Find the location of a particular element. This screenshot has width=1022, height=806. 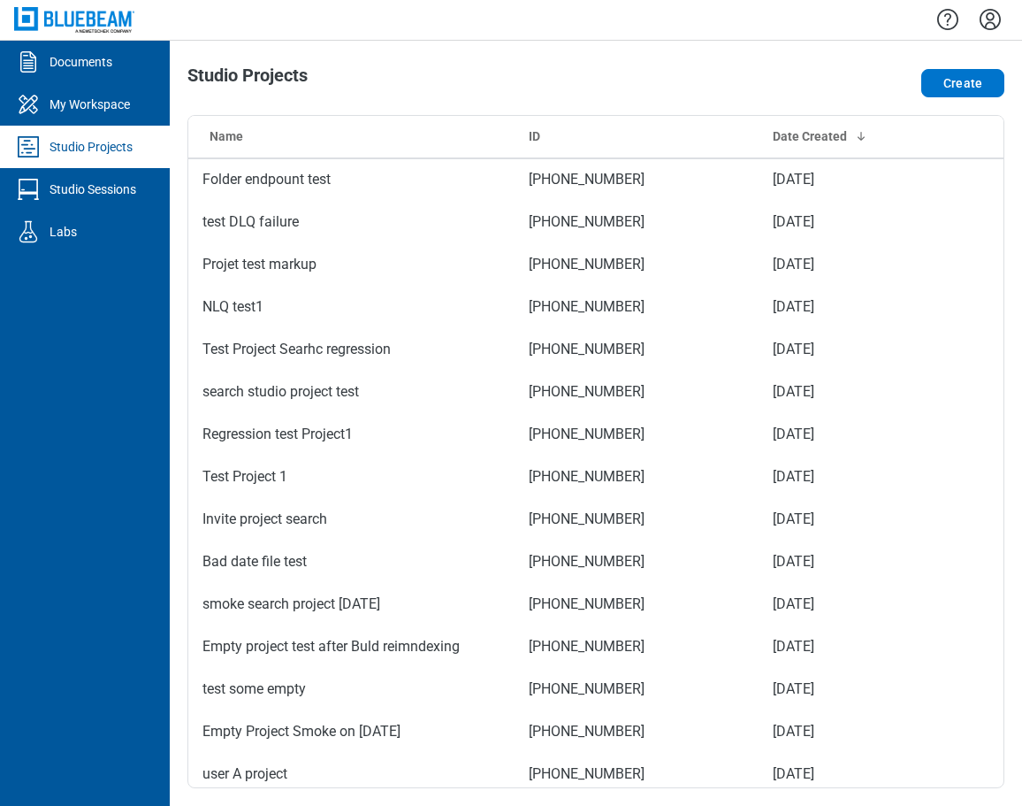

svg: Documents is located at coordinates (28, 62).